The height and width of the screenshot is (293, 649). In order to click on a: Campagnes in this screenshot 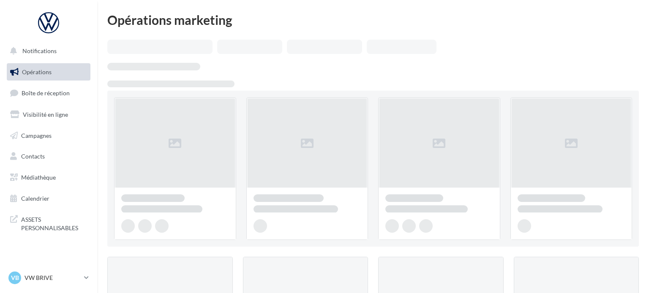, I will do `click(49, 136)`.